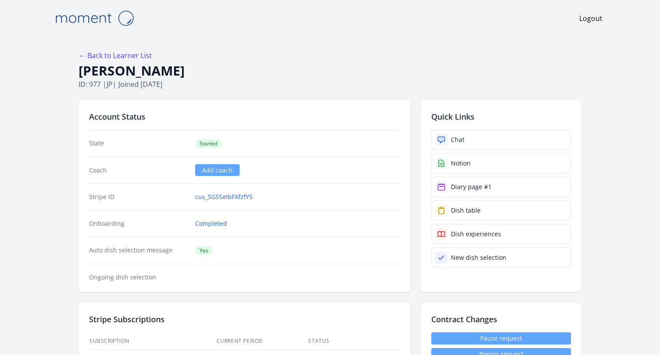 This screenshot has height=355, width=660. Describe the element at coordinates (262, 341) in the screenshot. I see `th: Current Period` at that location.